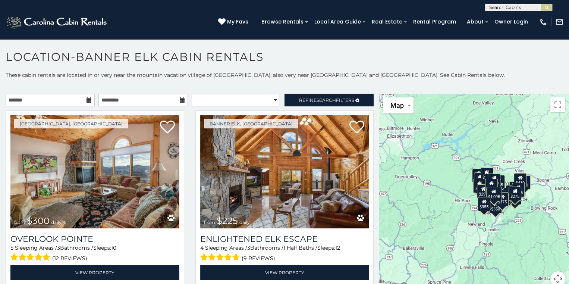  Describe the element at coordinates (202, 248) in the screenshot. I see `span: 4` at that location.